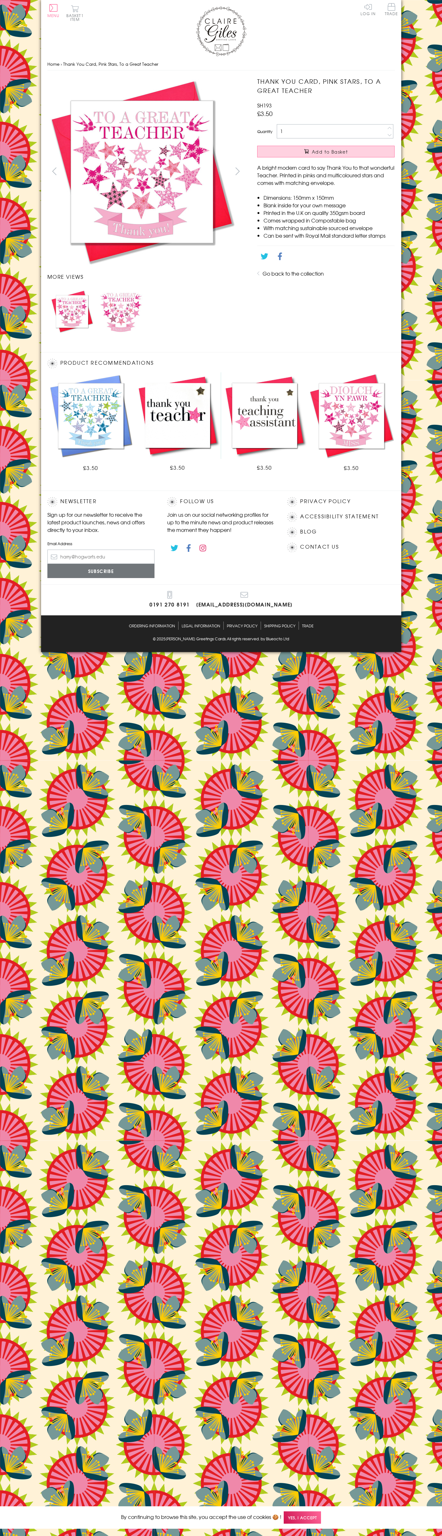 This screenshot has width=442, height=1536. Describe the element at coordinates (146, 277) in the screenshot. I see `h3: More views` at that location.